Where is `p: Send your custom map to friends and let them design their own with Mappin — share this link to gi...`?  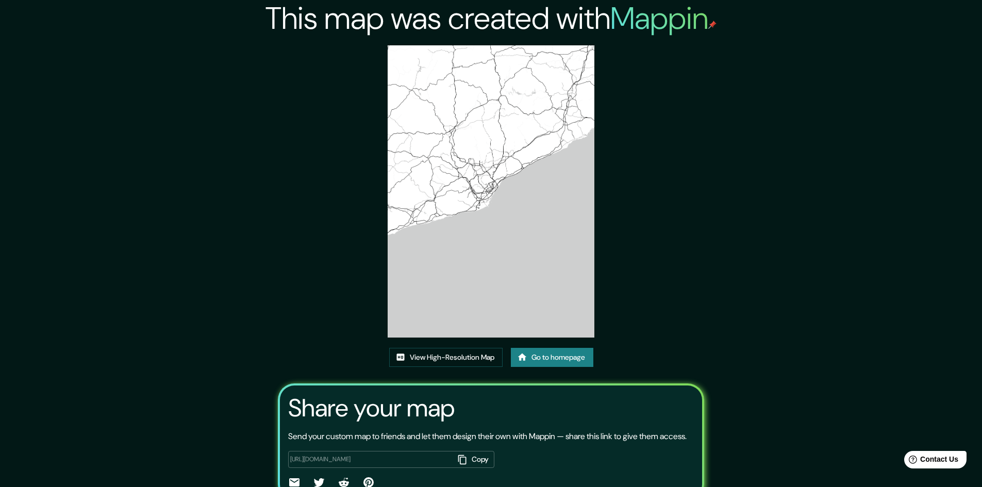
p: Send your custom map to friends and let them design their own with Mappin — share this link to gi... is located at coordinates (487, 436).